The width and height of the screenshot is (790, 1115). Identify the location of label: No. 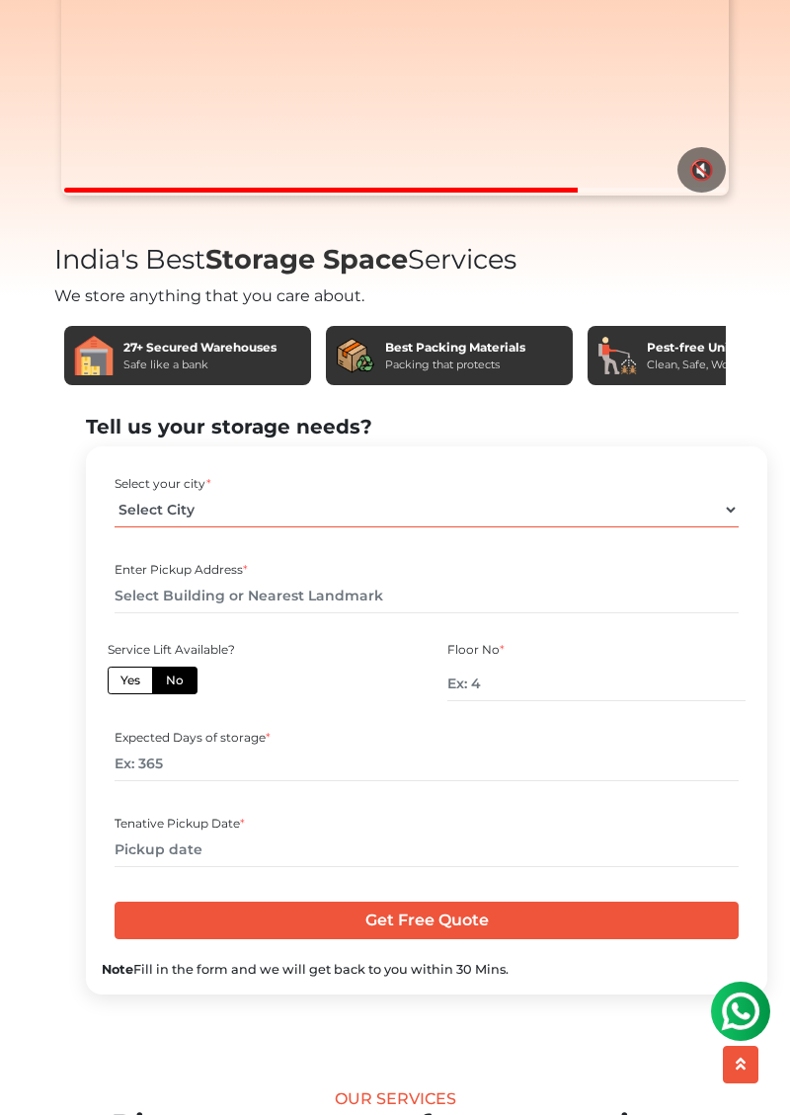
(175, 681).